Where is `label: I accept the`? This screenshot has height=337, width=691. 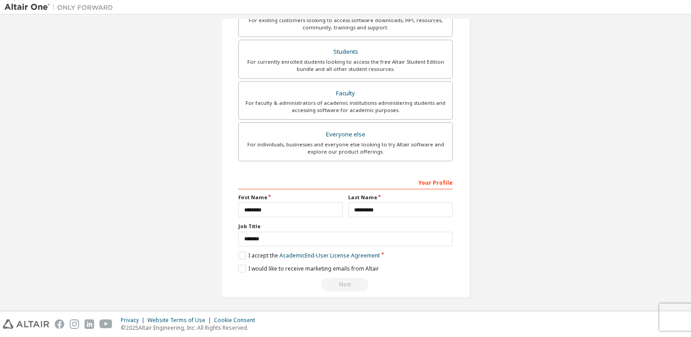
label: I accept the is located at coordinates (309, 255).